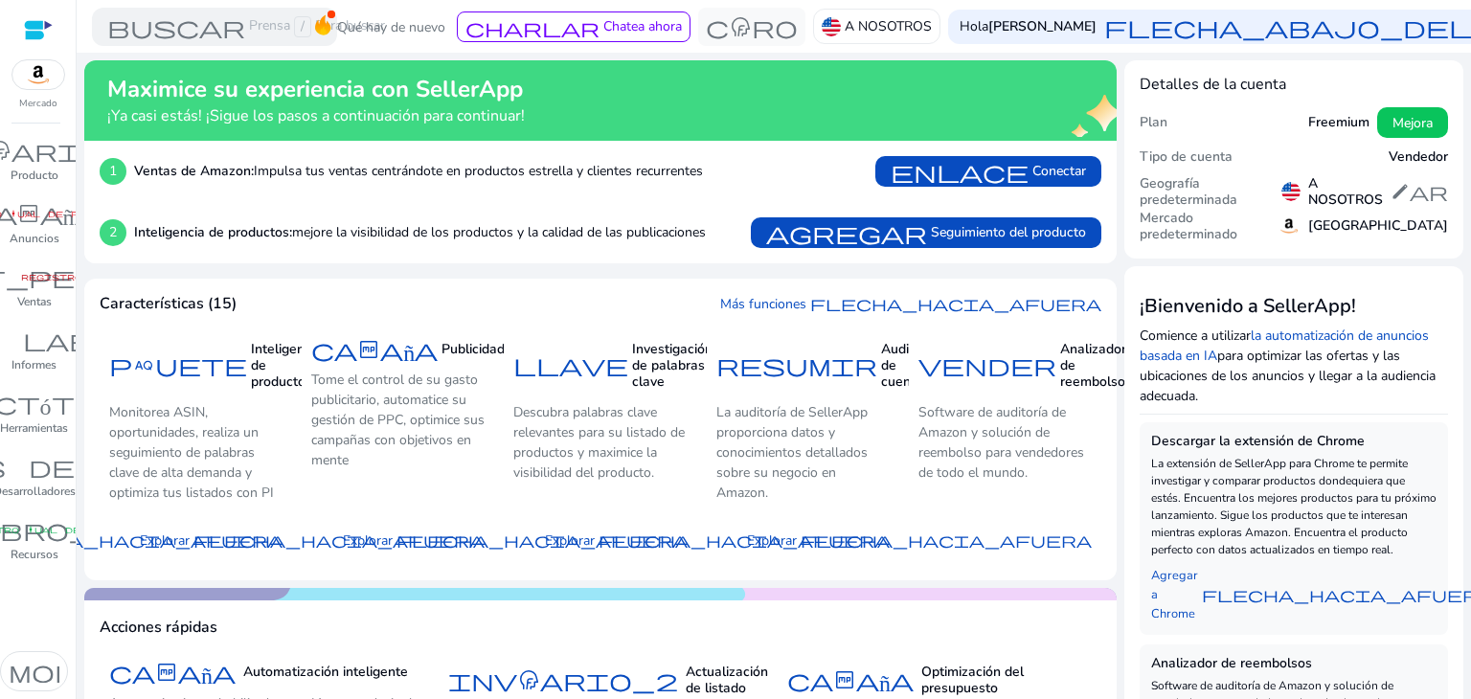 The height and width of the screenshot is (699, 1471). Describe the element at coordinates (847, 233) in the screenshot. I see `font: agregar` at that location.